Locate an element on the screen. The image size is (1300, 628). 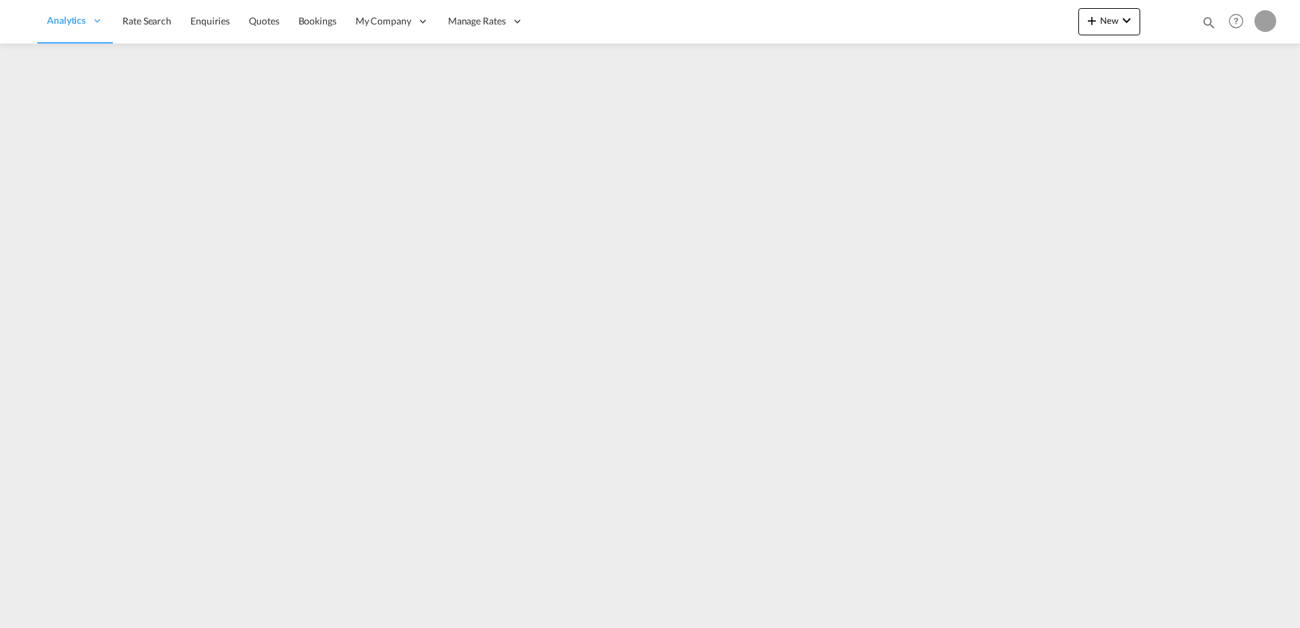
span: Analytics is located at coordinates (66, 20).